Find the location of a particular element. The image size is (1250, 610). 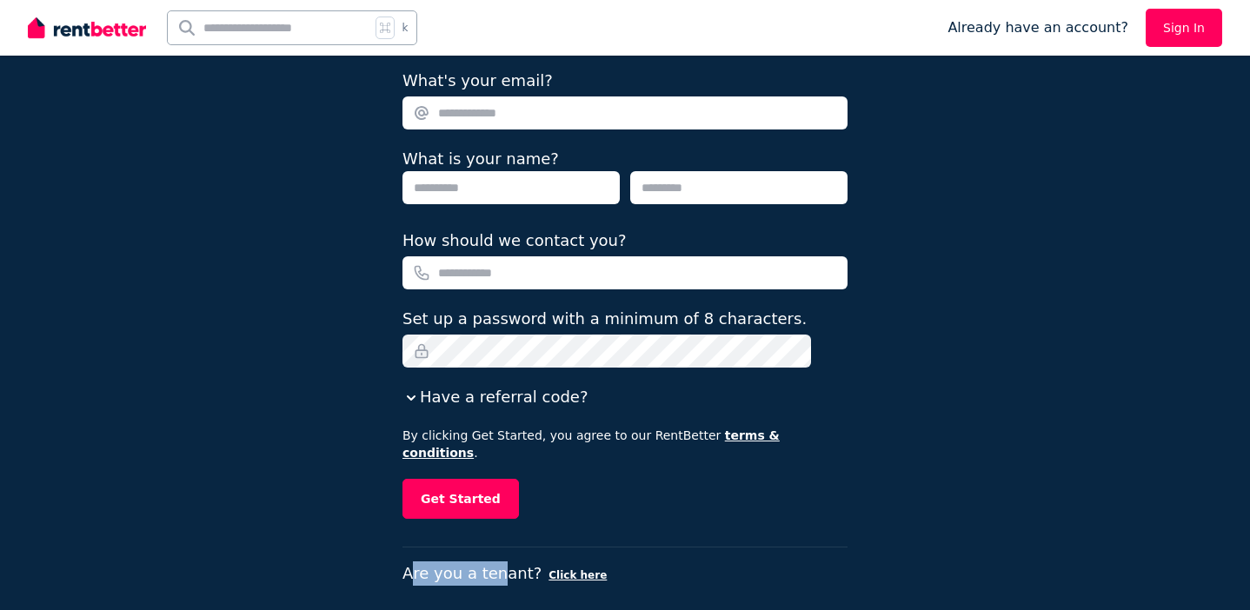

label: Set up a password with a minimum of 8 characters. is located at coordinates (604, 319).